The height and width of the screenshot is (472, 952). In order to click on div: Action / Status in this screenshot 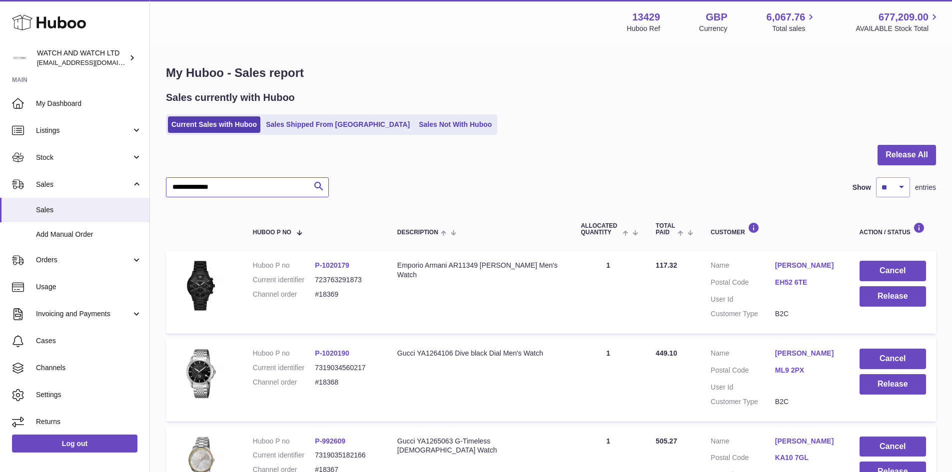, I will do `click(893, 229)`.